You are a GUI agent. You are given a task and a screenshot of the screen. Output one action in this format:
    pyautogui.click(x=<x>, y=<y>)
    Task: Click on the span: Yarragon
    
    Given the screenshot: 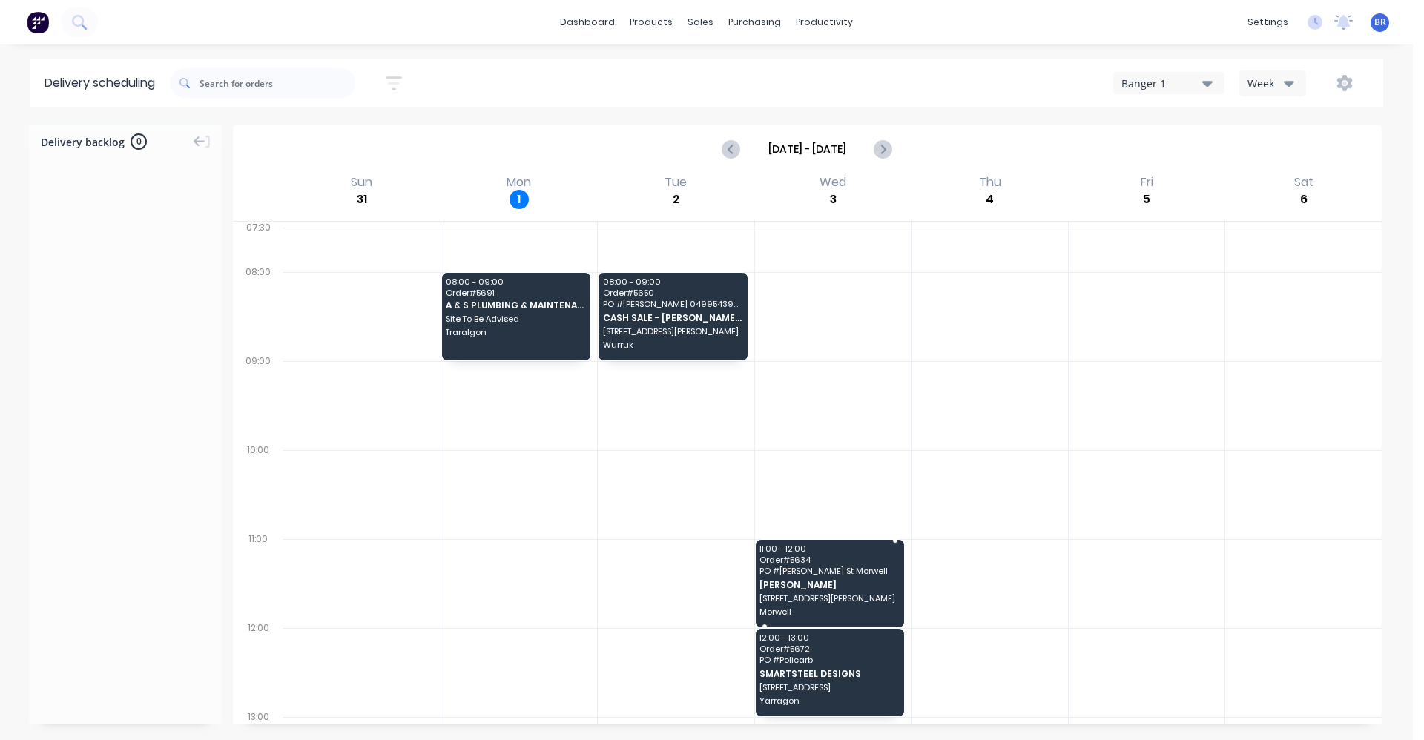 What is the action you would take?
    pyautogui.click(x=829, y=701)
    